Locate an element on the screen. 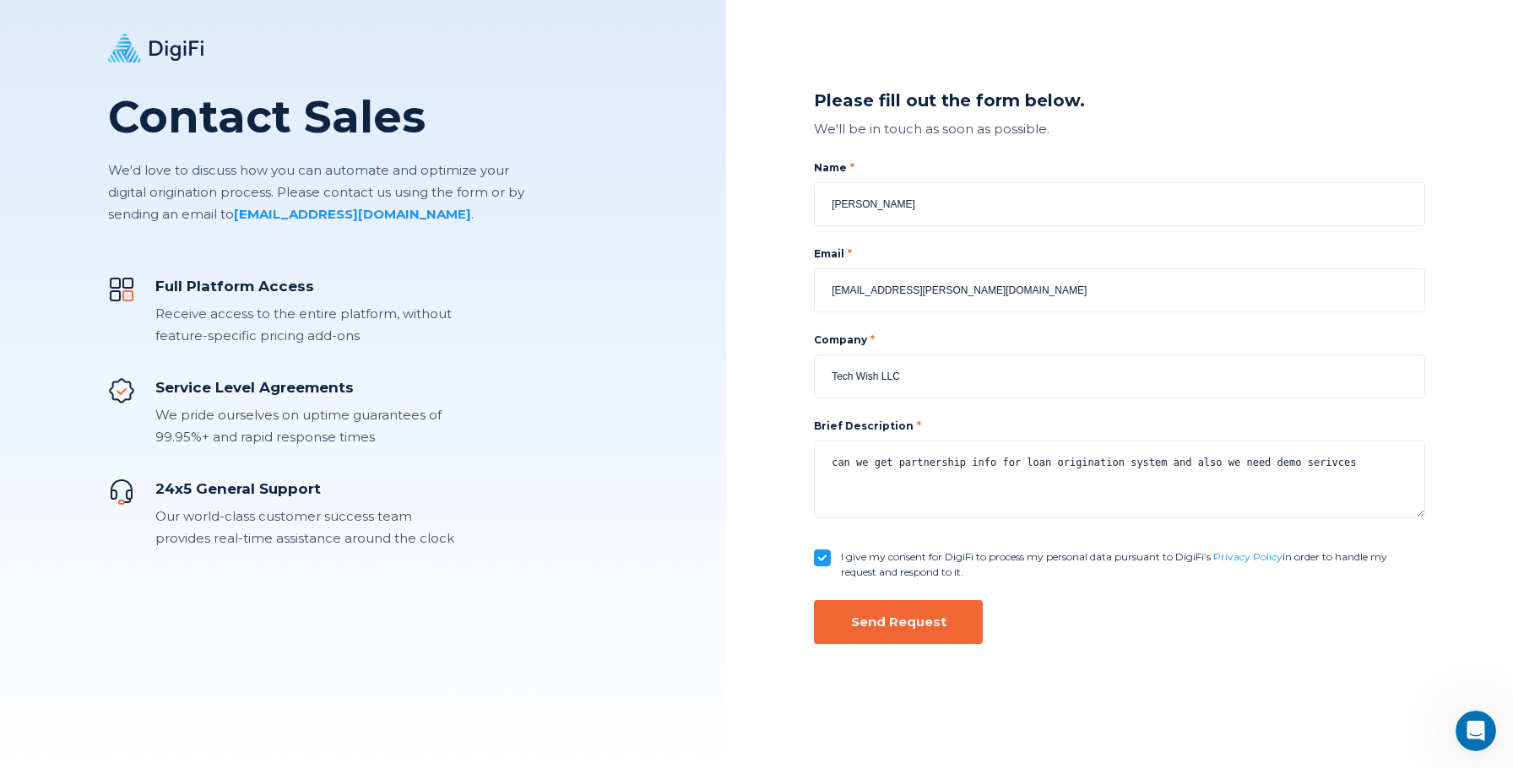 Image resolution: width=1513 pixels, height=768 pixels. div: Service Level Agreements is located at coordinates (305, 387).